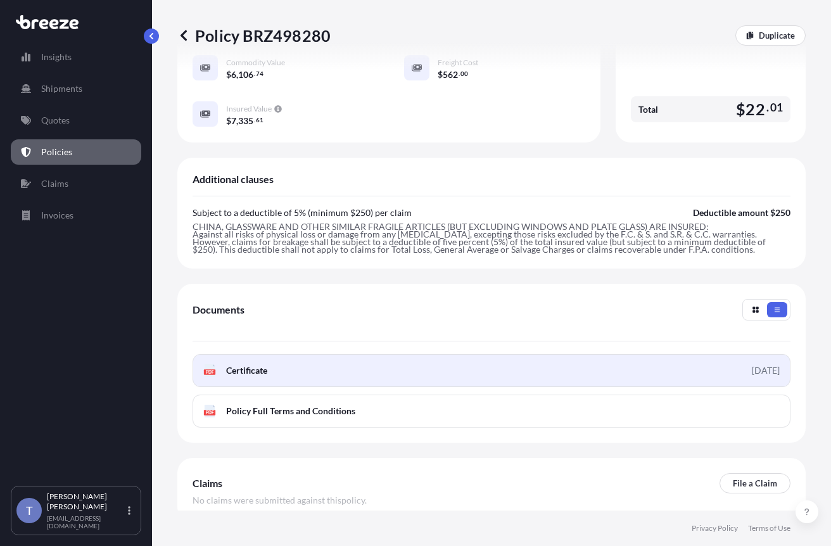 Image resolution: width=831 pixels, height=546 pixels. Describe the element at coordinates (76, 57) in the screenshot. I see `a: Insights` at that location.